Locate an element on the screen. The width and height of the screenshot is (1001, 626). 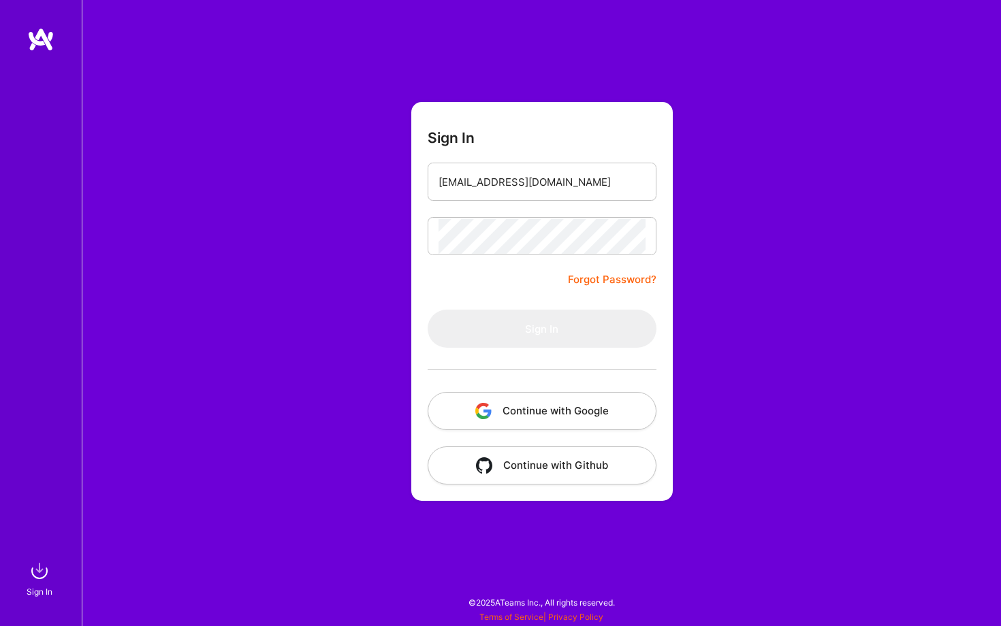
button: Continue with Google is located at coordinates (542, 411).